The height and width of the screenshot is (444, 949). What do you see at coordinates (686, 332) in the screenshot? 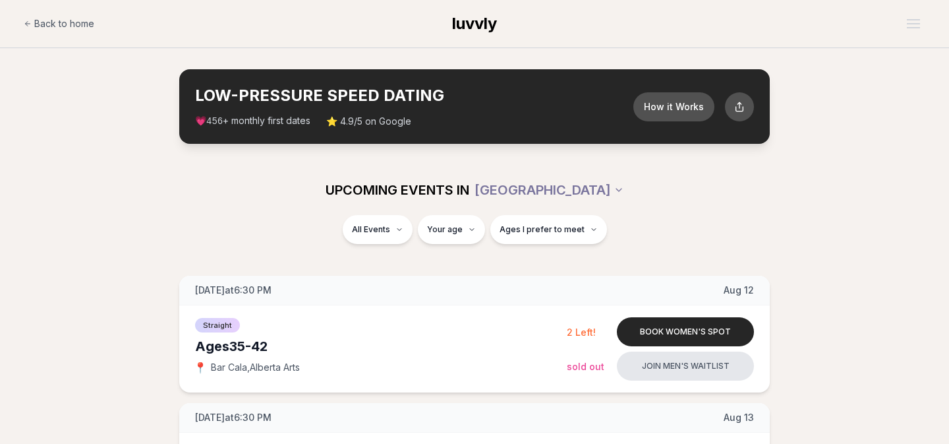
I see `button: Book women's spot` at bounding box center [686, 332].